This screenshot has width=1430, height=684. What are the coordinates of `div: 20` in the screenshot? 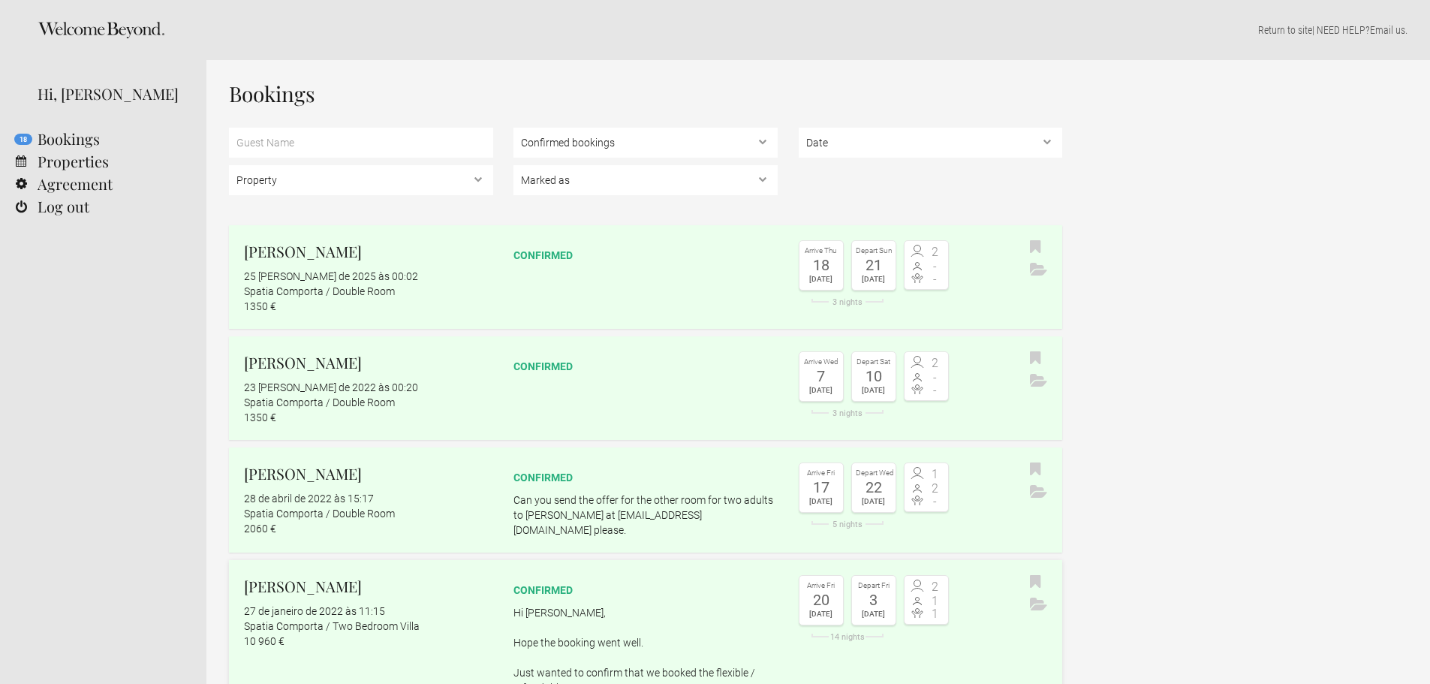 It's located at (821, 600).